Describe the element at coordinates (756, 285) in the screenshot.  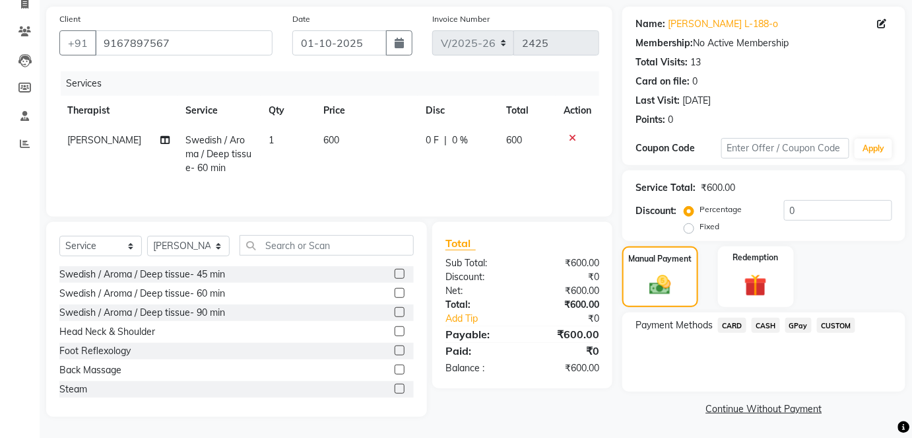
I see `img: _gift.svg` at that location.